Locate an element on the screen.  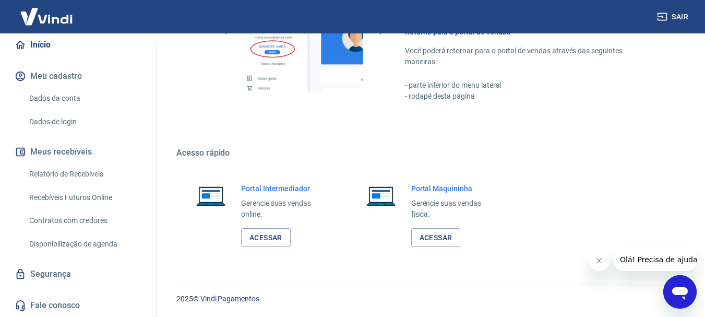
span: Olá! Precisa de ajuda? is located at coordinates (47, 11).